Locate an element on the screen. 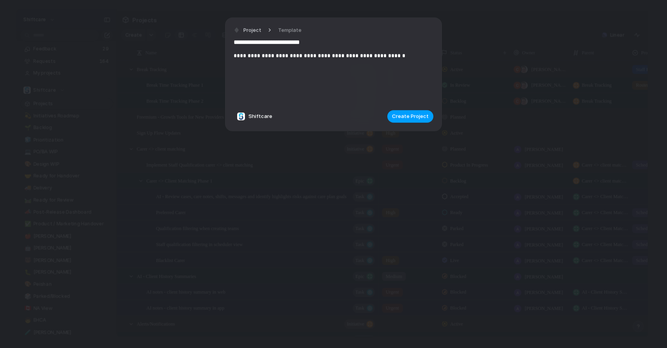  span: Project is located at coordinates (252, 30).